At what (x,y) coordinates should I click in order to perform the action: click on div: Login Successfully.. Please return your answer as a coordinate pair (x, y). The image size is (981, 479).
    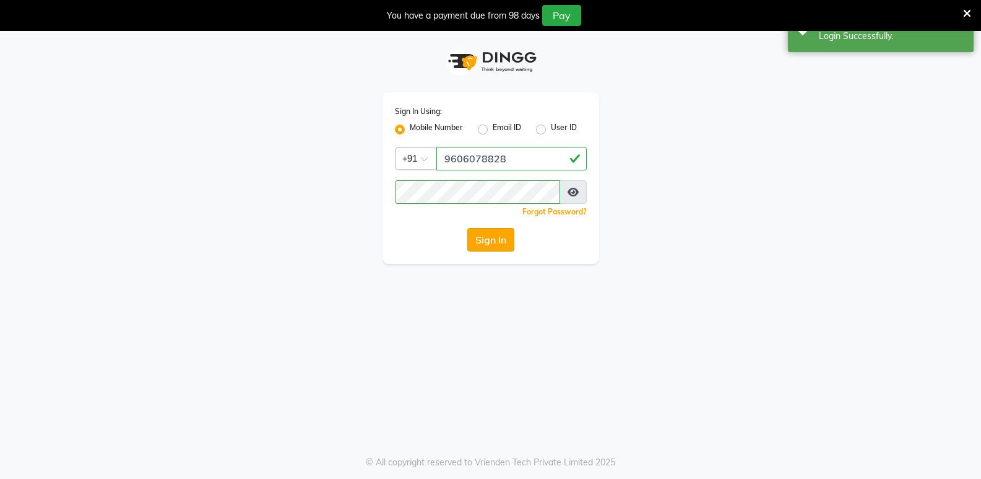
    Looking at the image, I should click on (891, 36).